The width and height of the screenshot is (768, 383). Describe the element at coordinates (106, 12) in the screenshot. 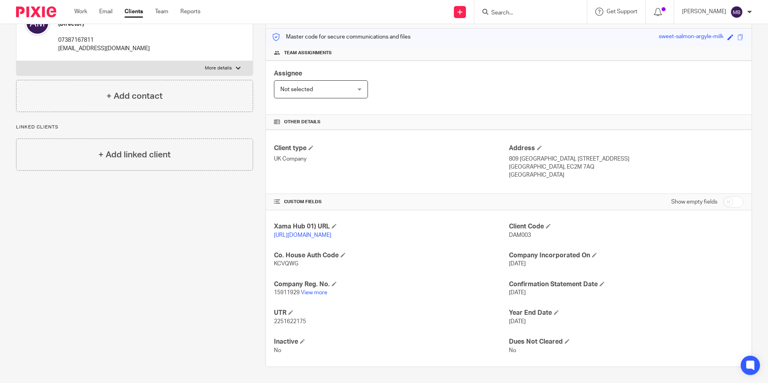

I see `a: Email` at that location.